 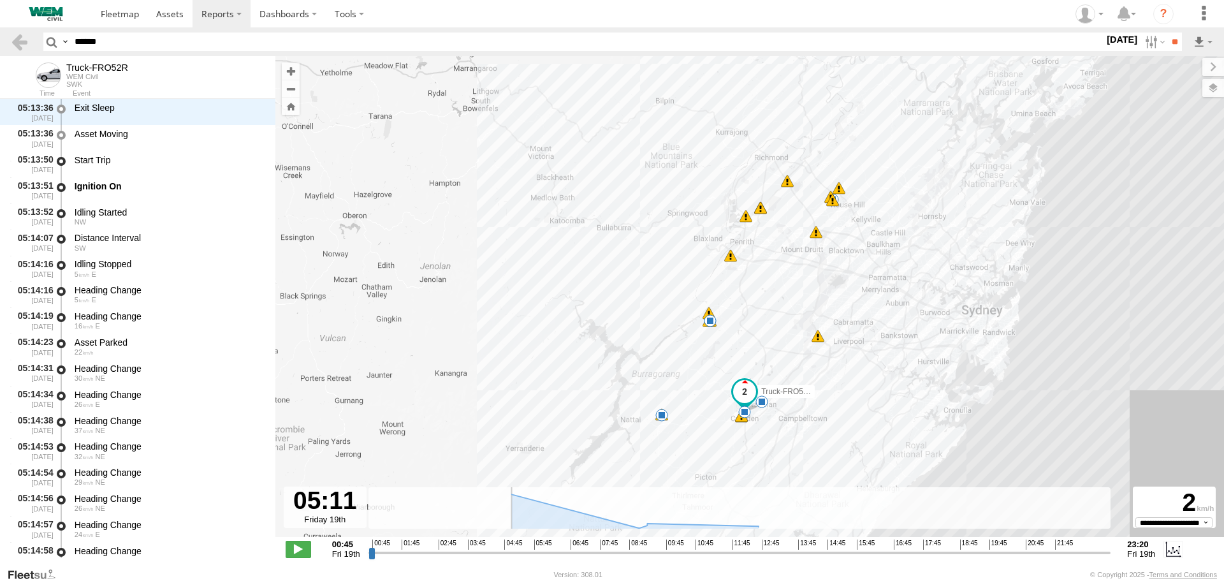 I want to click on span: Heading: 77, so click(x=98, y=404).